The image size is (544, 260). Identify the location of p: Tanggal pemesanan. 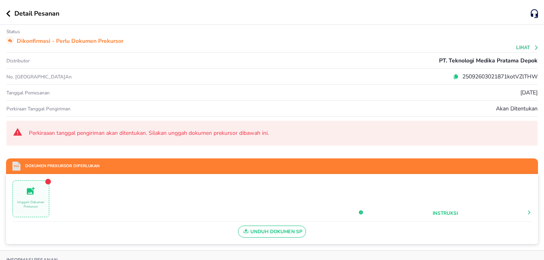
(28, 93).